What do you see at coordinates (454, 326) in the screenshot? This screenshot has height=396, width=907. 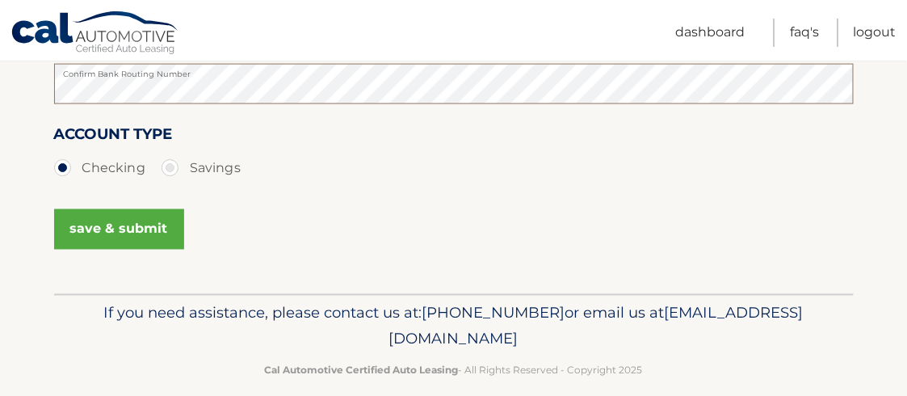 I see `p: If you need assistance, please contact us at: or email us at` at bounding box center [454, 326].